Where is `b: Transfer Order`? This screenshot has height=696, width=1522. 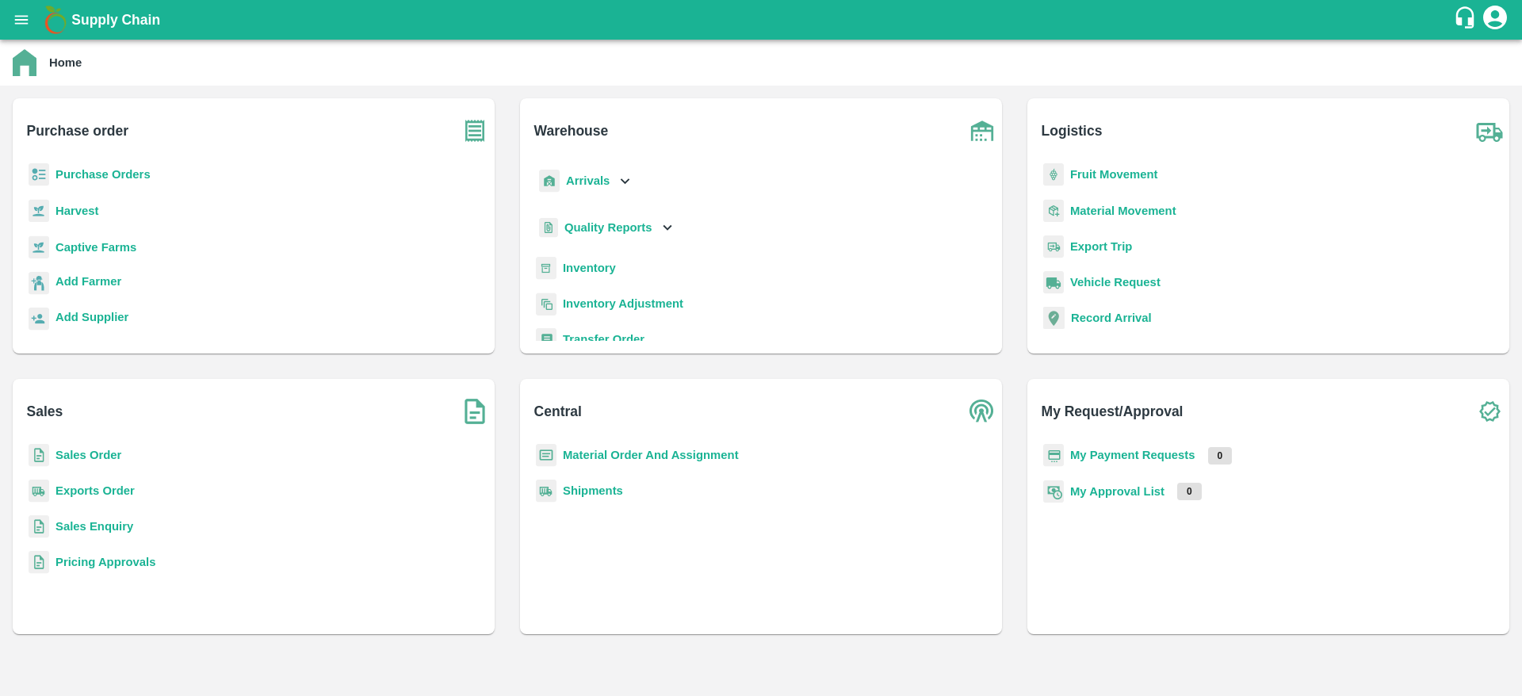 b: Transfer Order is located at coordinates (603, 339).